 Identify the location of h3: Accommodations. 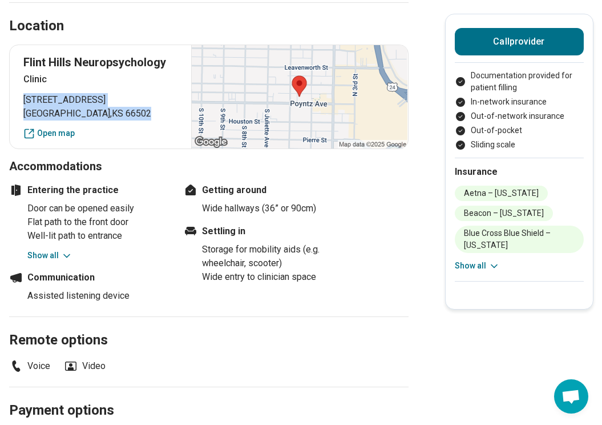
(209, 166).